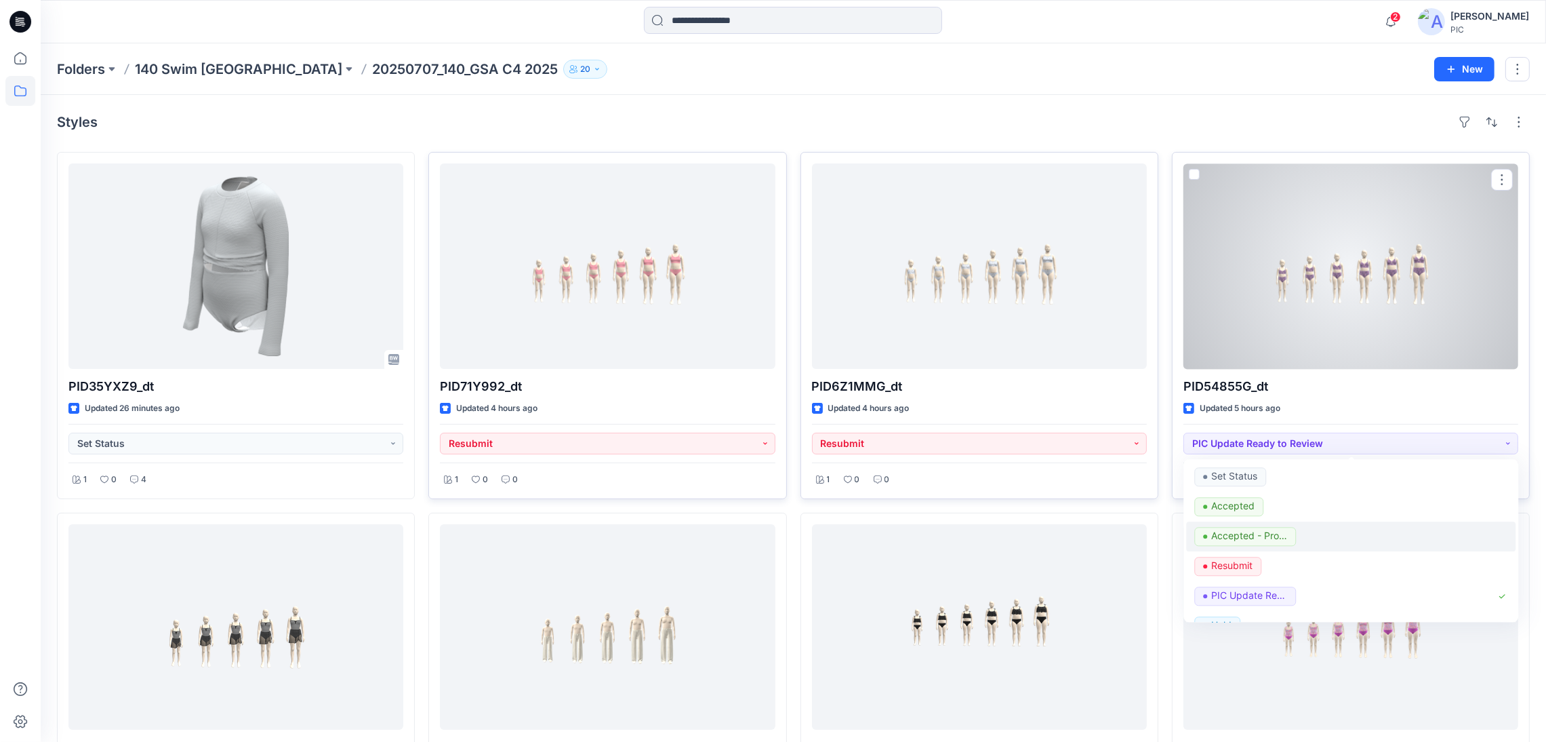 The height and width of the screenshot is (742, 1546). What do you see at coordinates (144, 479) in the screenshot?
I see `p: 4` at bounding box center [144, 479].